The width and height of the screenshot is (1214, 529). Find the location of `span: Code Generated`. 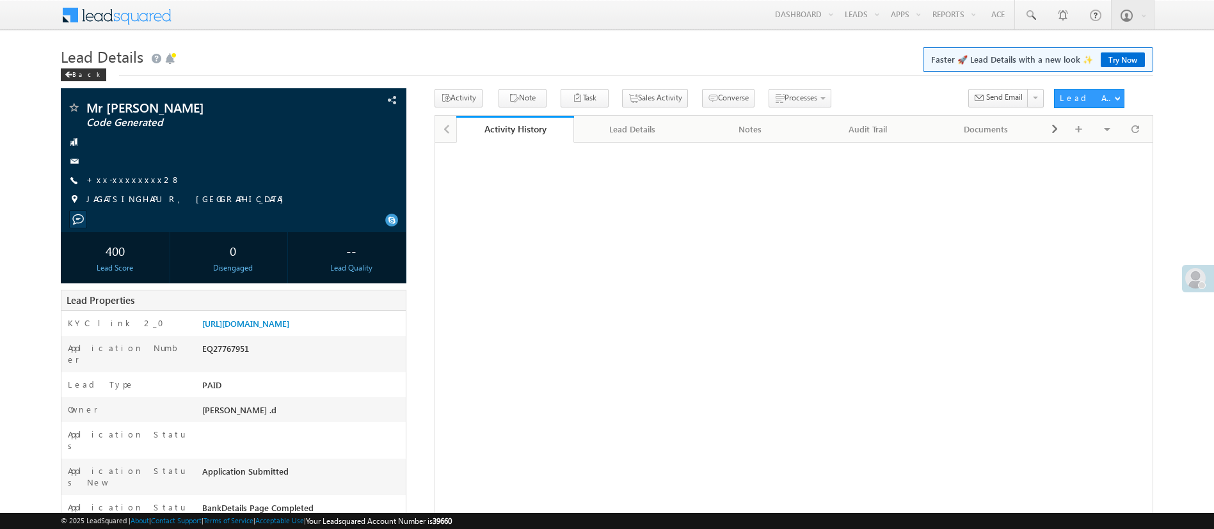

span: Code Generated is located at coordinates (195, 123).